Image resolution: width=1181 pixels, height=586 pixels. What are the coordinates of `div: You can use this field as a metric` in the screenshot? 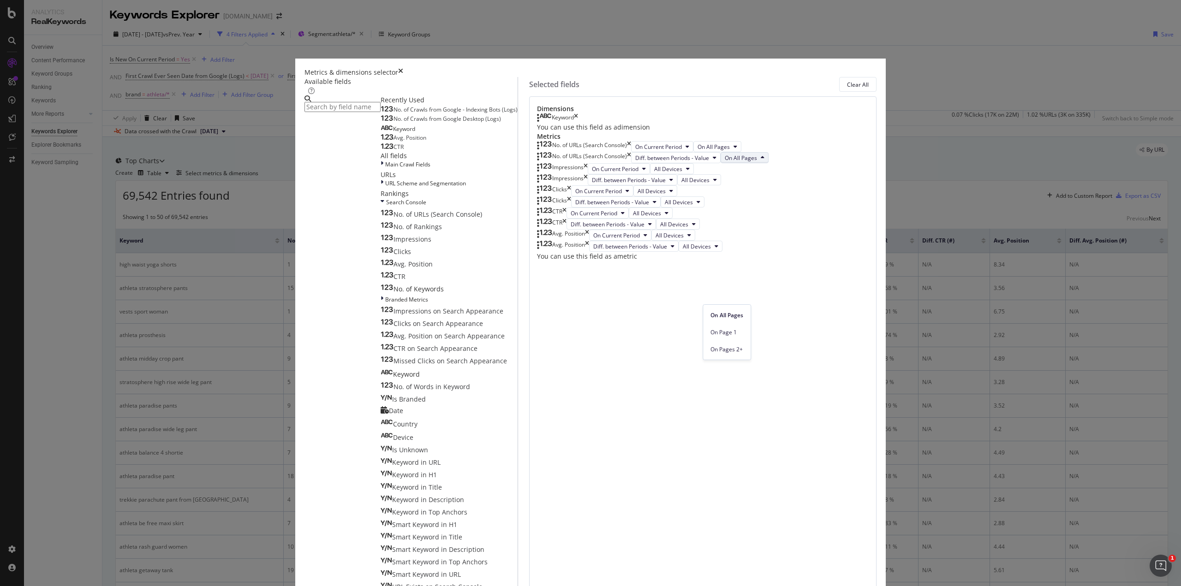 It's located at (702, 256).